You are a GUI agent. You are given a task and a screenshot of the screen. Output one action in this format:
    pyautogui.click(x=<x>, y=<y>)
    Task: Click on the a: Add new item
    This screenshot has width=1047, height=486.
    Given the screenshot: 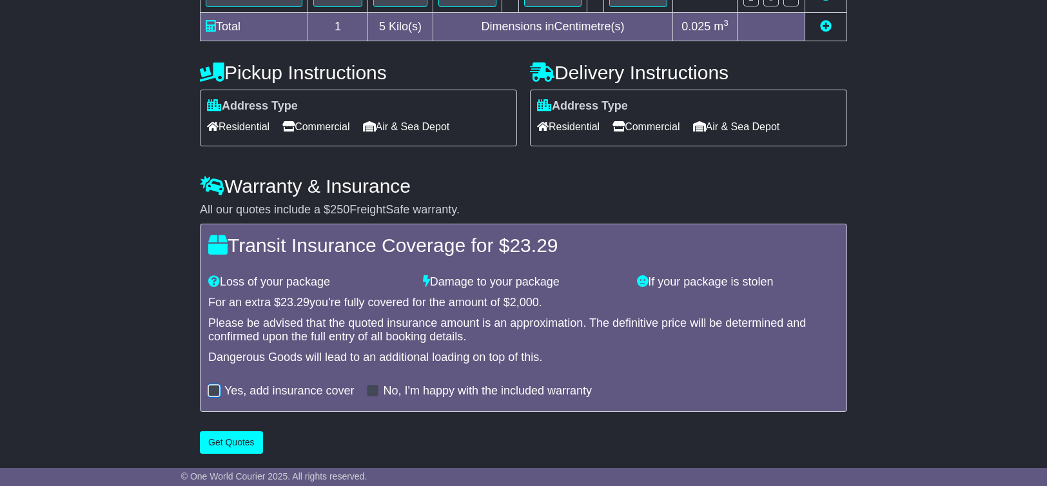 What is the action you would take?
    pyautogui.click(x=826, y=26)
    